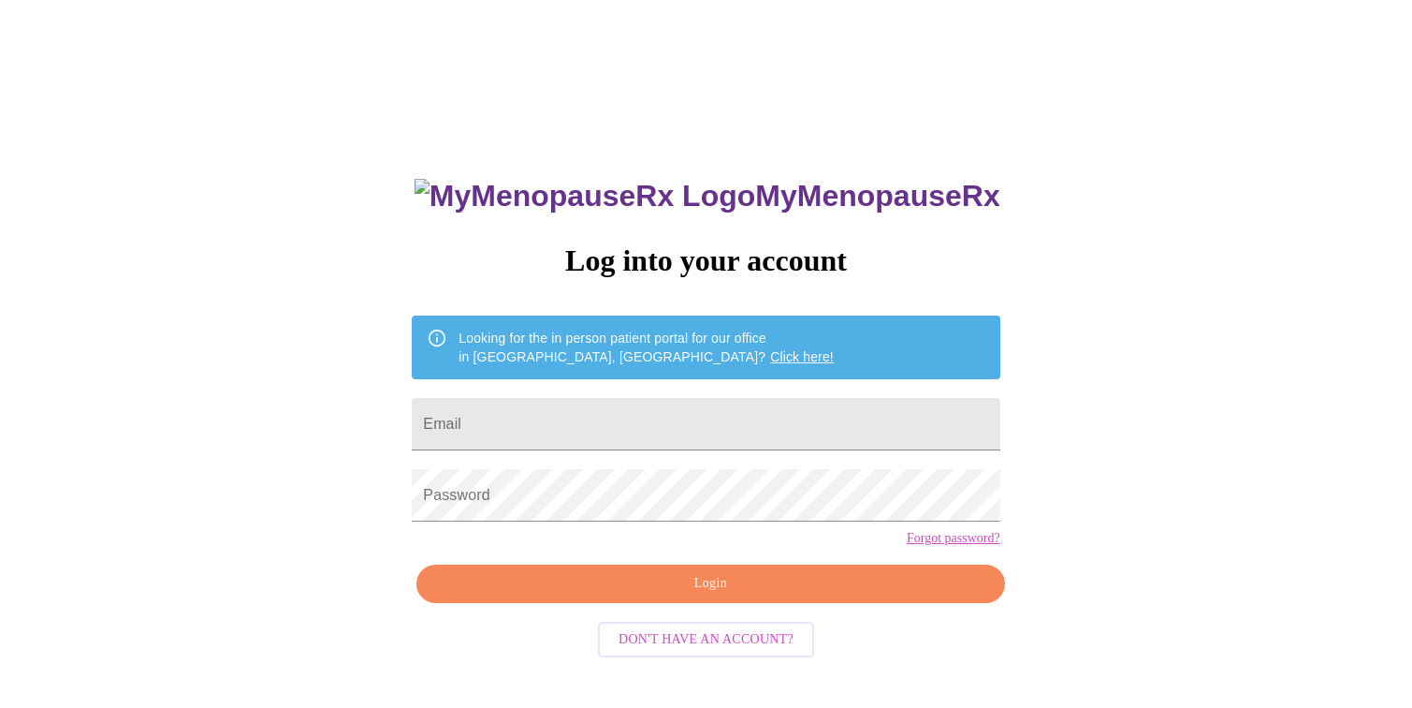  What do you see at coordinates (706, 637) in the screenshot?
I see `a: Don't have an account?` at bounding box center [706, 637].